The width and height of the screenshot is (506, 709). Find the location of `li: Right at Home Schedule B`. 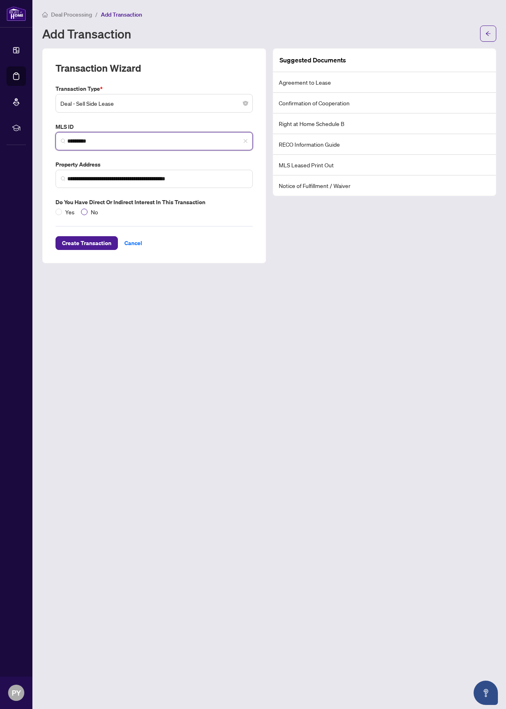

li: Right at Home Schedule B is located at coordinates (385, 124).